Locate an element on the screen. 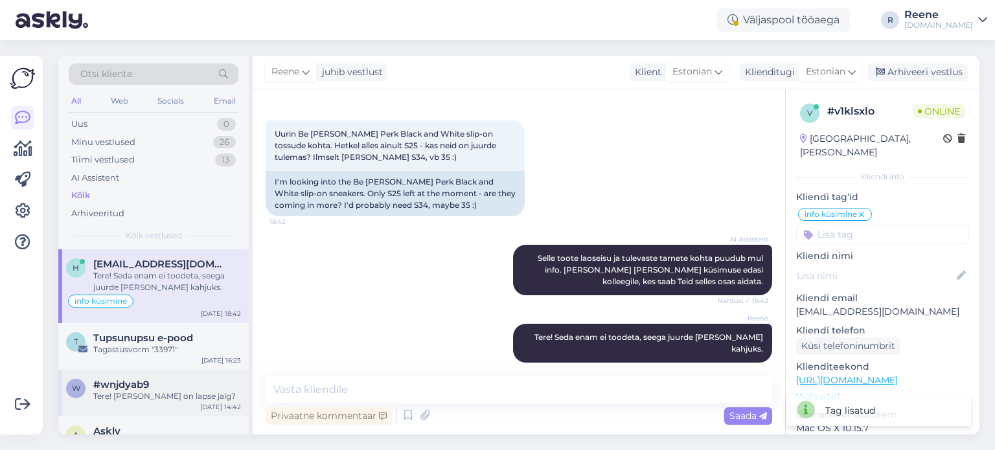 This screenshot has height=450, width=995. div: Socials is located at coordinates (170, 101).